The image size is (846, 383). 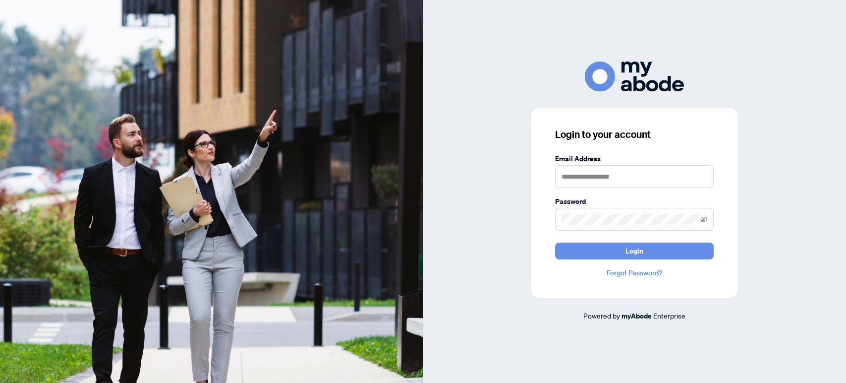 I want to click on span: eye-invisible, so click(x=704, y=219).